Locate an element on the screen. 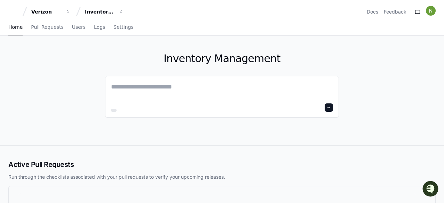  span: Logs is located at coordinates (99, 27).